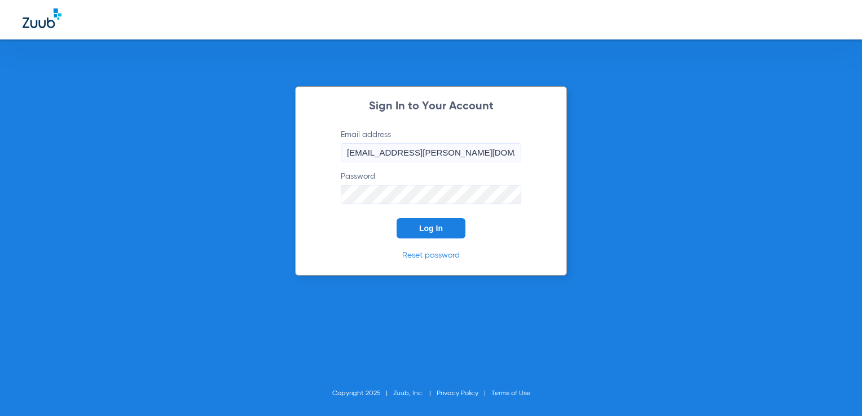 The image size is (862, 416). Describe the element at coordinates (510, 394) in the screenshot. I see `a: Terms of Use` at that location.